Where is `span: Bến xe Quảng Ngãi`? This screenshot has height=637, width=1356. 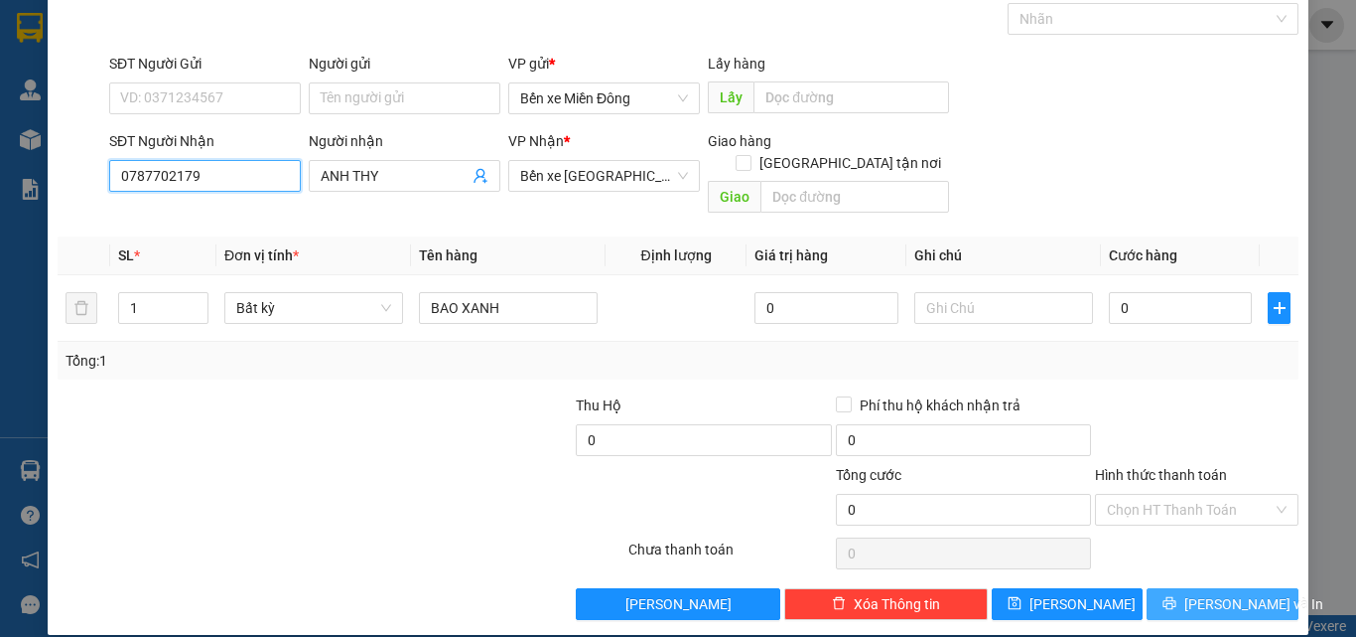
span: Bến xe Quảng Ngãi is located at coordinates (604, 176).